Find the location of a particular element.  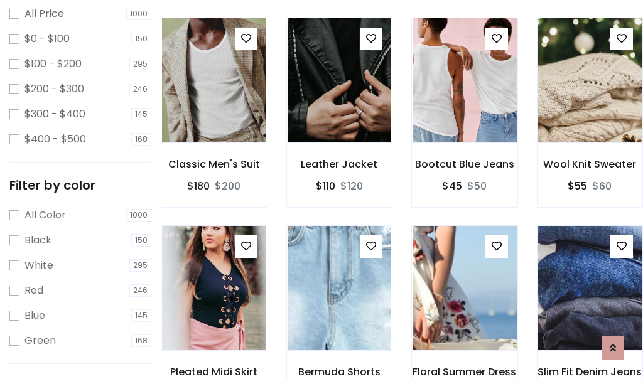

h6: Classic Men's Suit is located at coordinates (214, 164).